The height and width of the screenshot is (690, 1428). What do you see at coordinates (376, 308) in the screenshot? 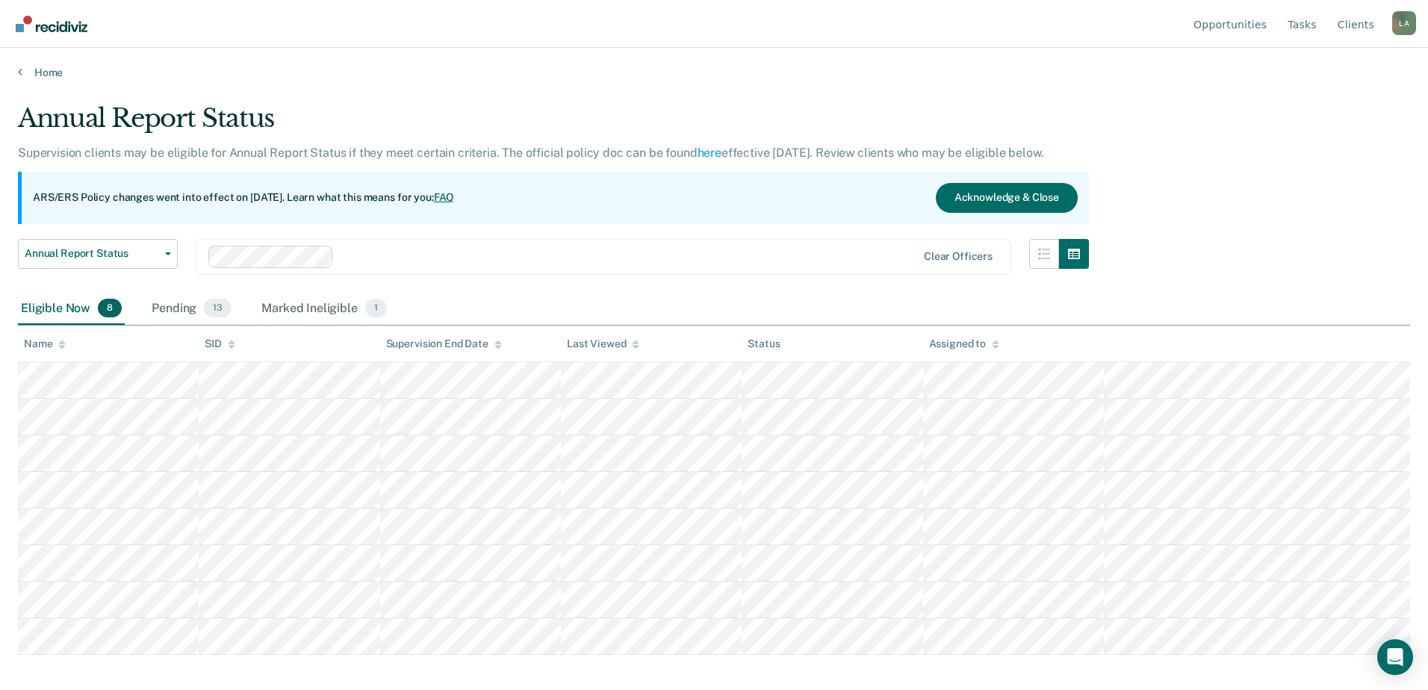
I see `span: 1` at bounding box center [376, 308].